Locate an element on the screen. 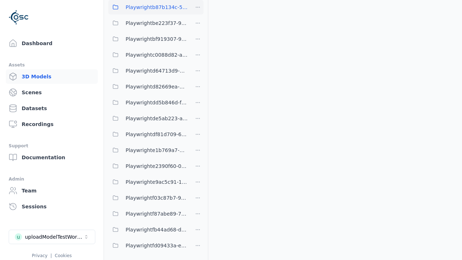 Image resolution: width=462 pixels, height=260 pixels. button: Playwrightbe223f37-9bd7-42c0-9717-b27ce4fe665d is located at coordinates (148, 23).